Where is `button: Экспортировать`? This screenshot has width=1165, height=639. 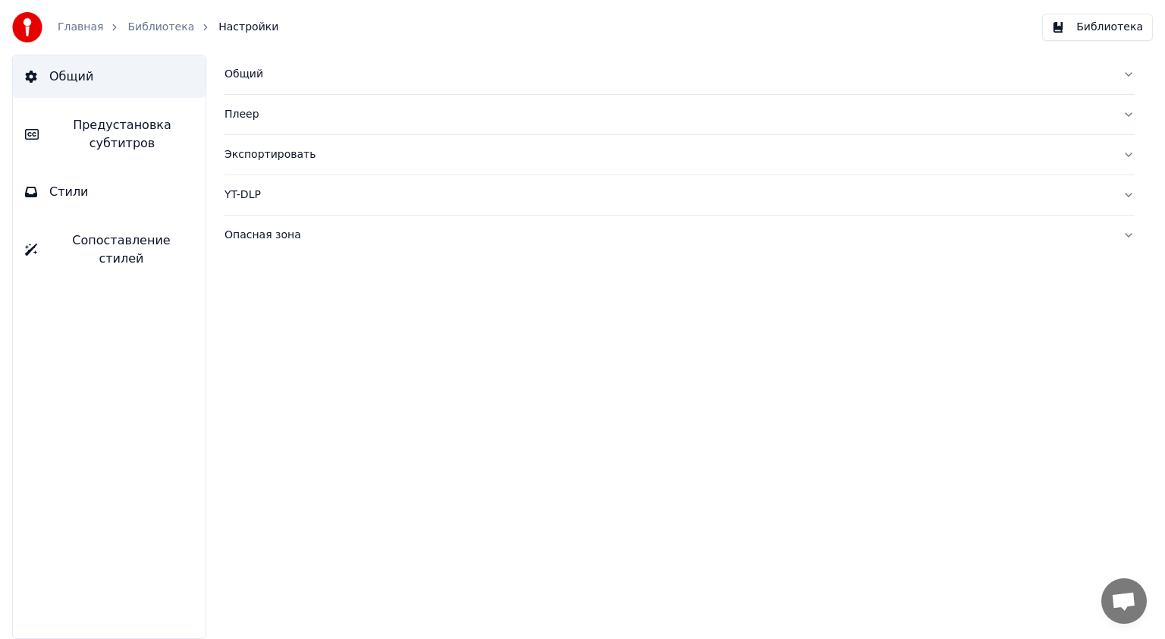
button: Экспортировать is located at coordinates (680, 155).